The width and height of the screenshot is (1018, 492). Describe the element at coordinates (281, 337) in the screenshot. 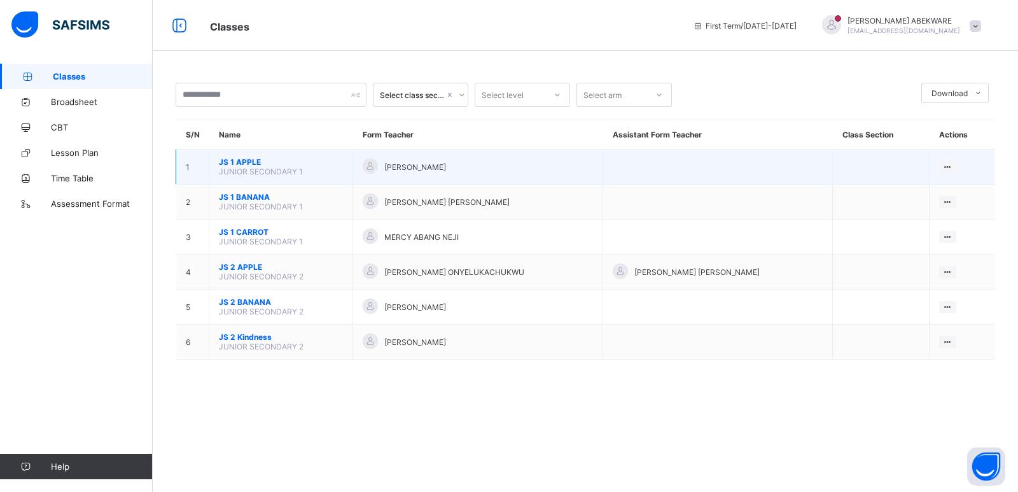

I see `span: JS 2 Kindness` at that location.